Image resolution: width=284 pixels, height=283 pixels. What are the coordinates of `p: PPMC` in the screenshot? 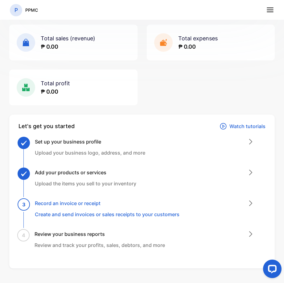 It's located at (31, 10).